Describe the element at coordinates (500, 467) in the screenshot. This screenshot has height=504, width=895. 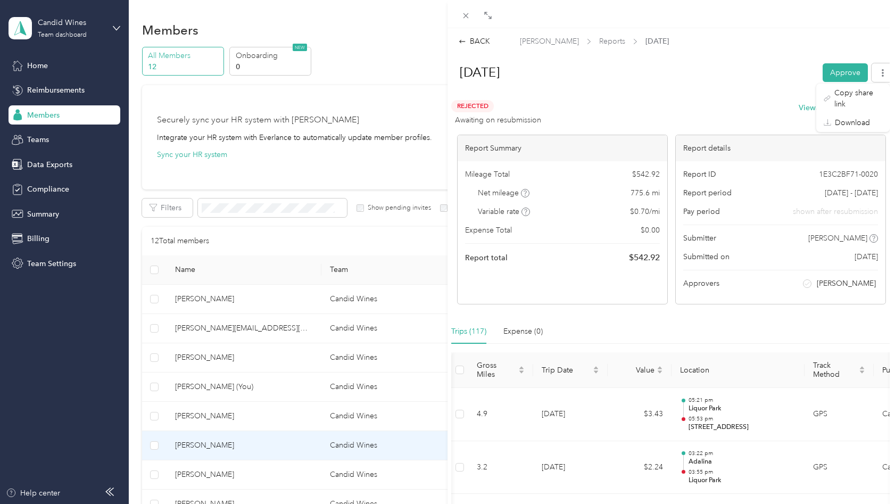
I see `td: 3.2` at that location.